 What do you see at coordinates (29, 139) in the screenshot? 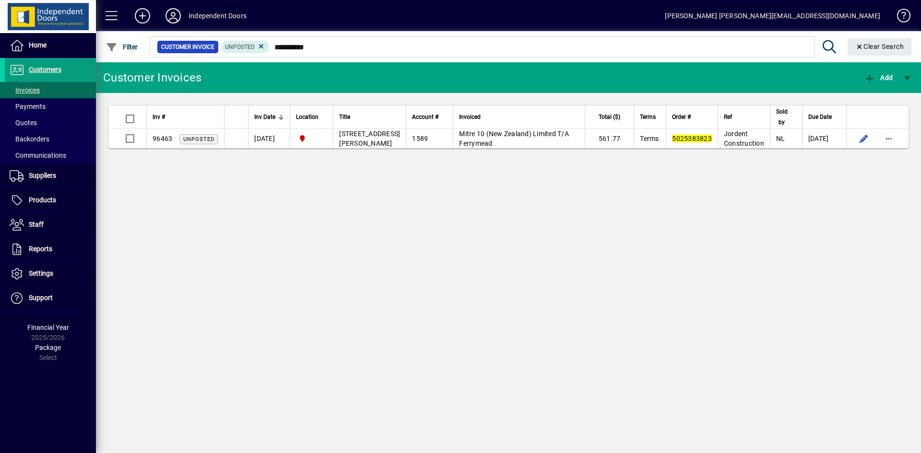
I see `span: Backorders` at bounding box center [29, 139].